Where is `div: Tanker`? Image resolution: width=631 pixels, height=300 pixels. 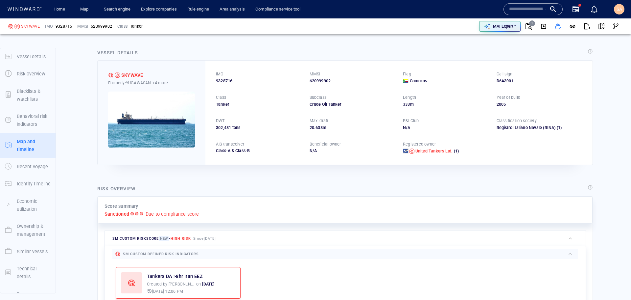
div: Tanker is located at coordinates (136, 26).